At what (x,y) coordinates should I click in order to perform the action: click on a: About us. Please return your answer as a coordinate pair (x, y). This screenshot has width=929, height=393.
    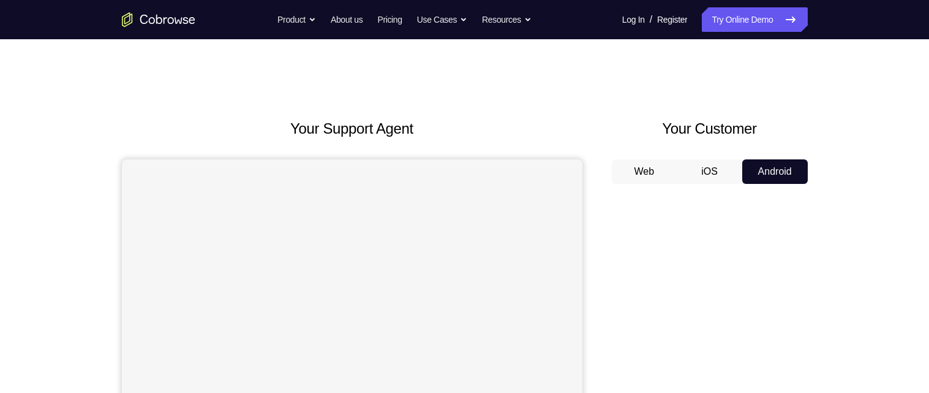
    Looking at the image, I should click on (347, 20).